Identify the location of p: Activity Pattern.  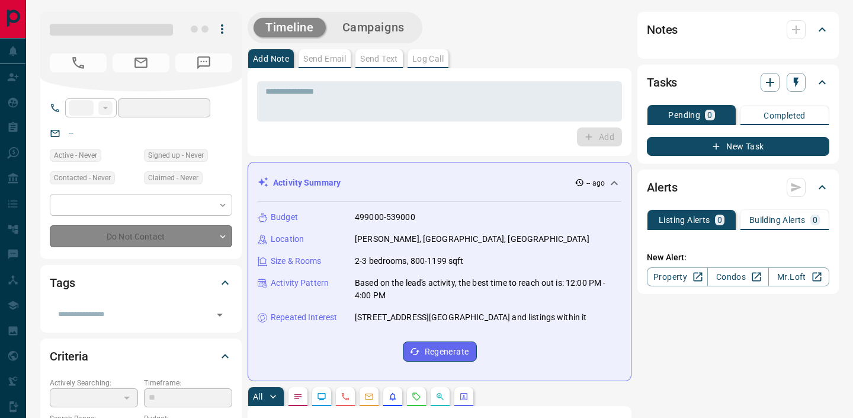
(300, 283).